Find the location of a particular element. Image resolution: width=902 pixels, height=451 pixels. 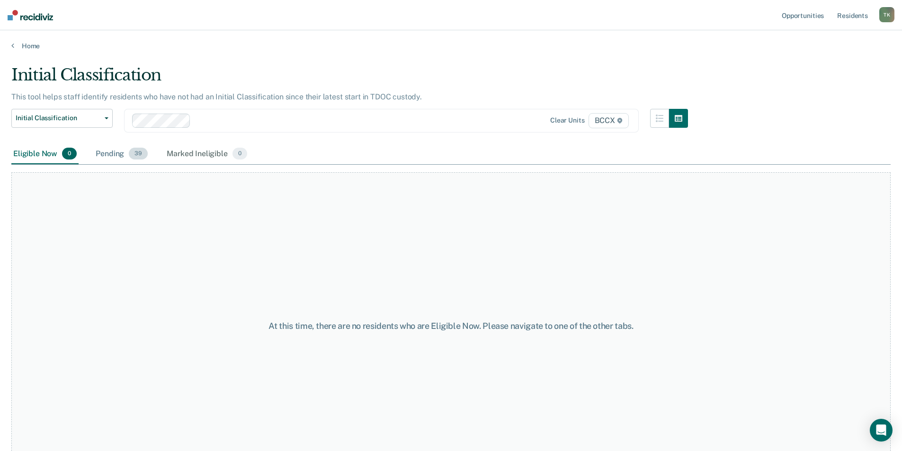

div: T K is located at coordinates (887, 15).